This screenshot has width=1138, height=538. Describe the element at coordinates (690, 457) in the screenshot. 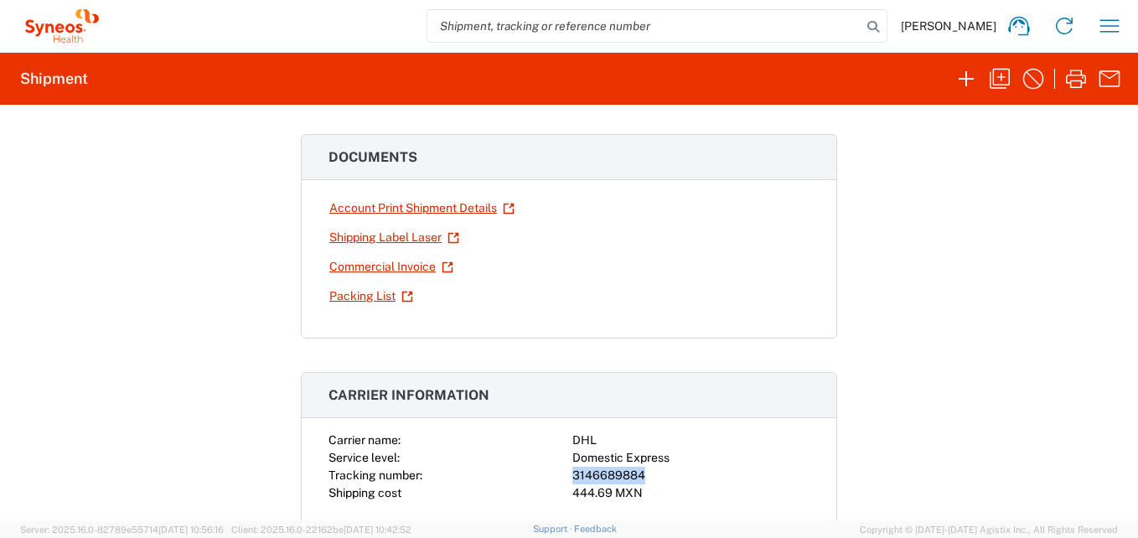

I see `div: Domestic Express` at that location.